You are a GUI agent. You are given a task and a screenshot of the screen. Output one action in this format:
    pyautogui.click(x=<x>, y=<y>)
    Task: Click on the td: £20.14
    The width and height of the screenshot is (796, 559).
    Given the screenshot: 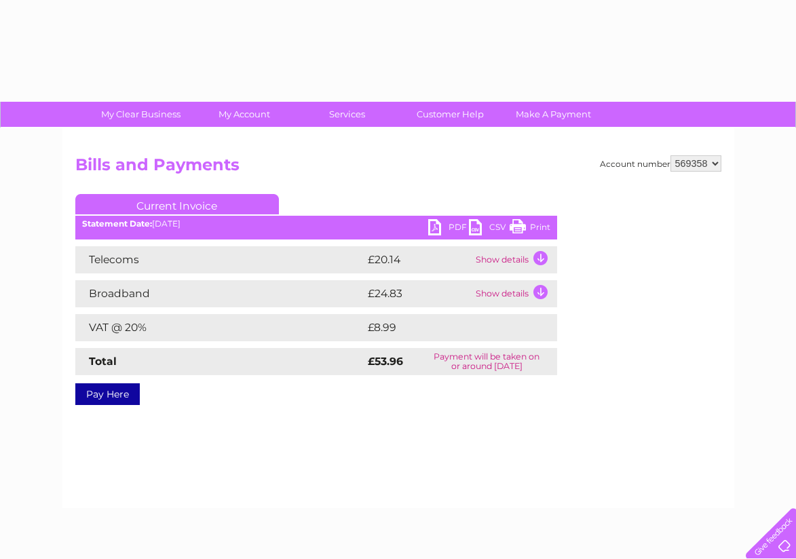 What is the action you would take?
    pyautogui.click(x=418, y=260)
    